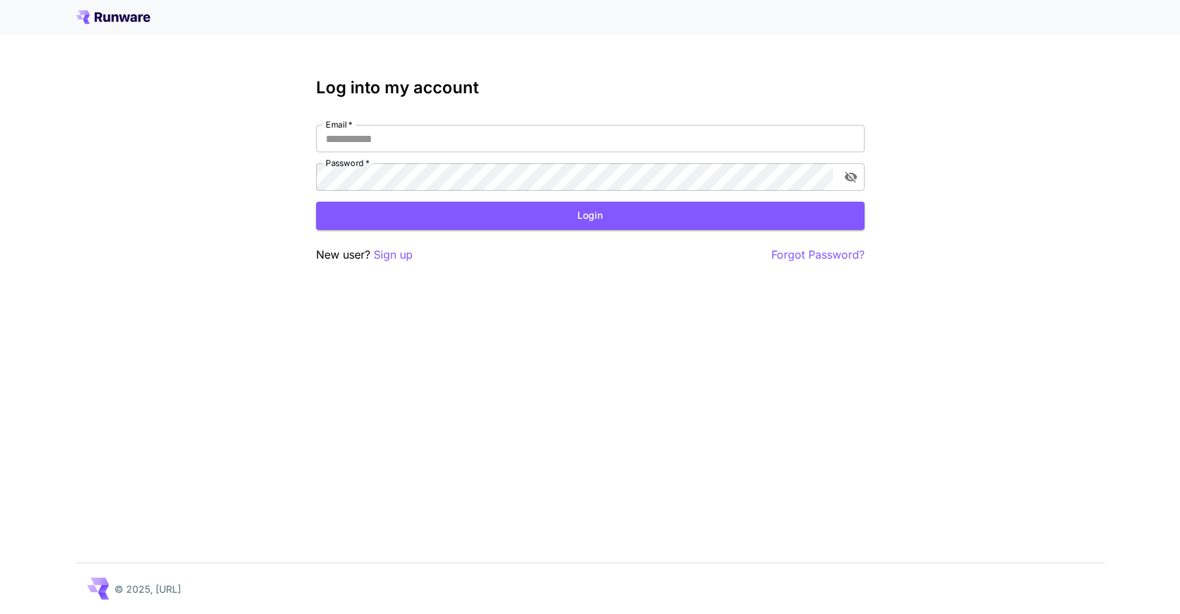 This screenshot has width=1180, height=614. Describe the element at coordinates (590, 215) in the screenshot. I see `button: Login` at that location.